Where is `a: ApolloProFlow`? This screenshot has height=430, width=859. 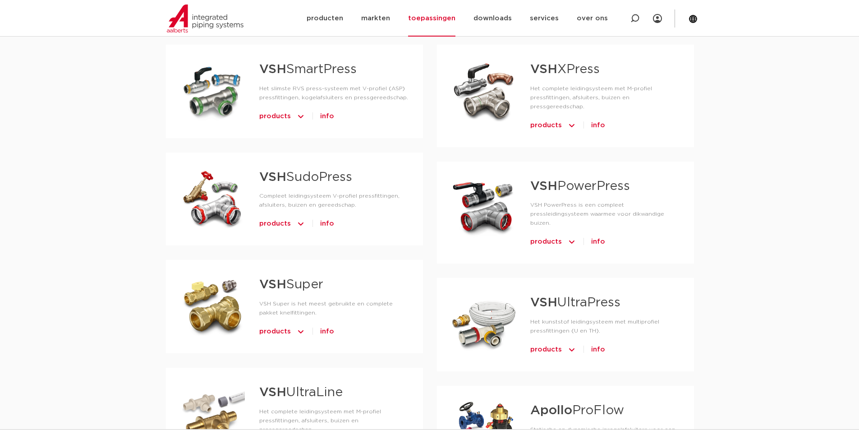
a: ApolloProFlow is located at coordinates (577, 410).